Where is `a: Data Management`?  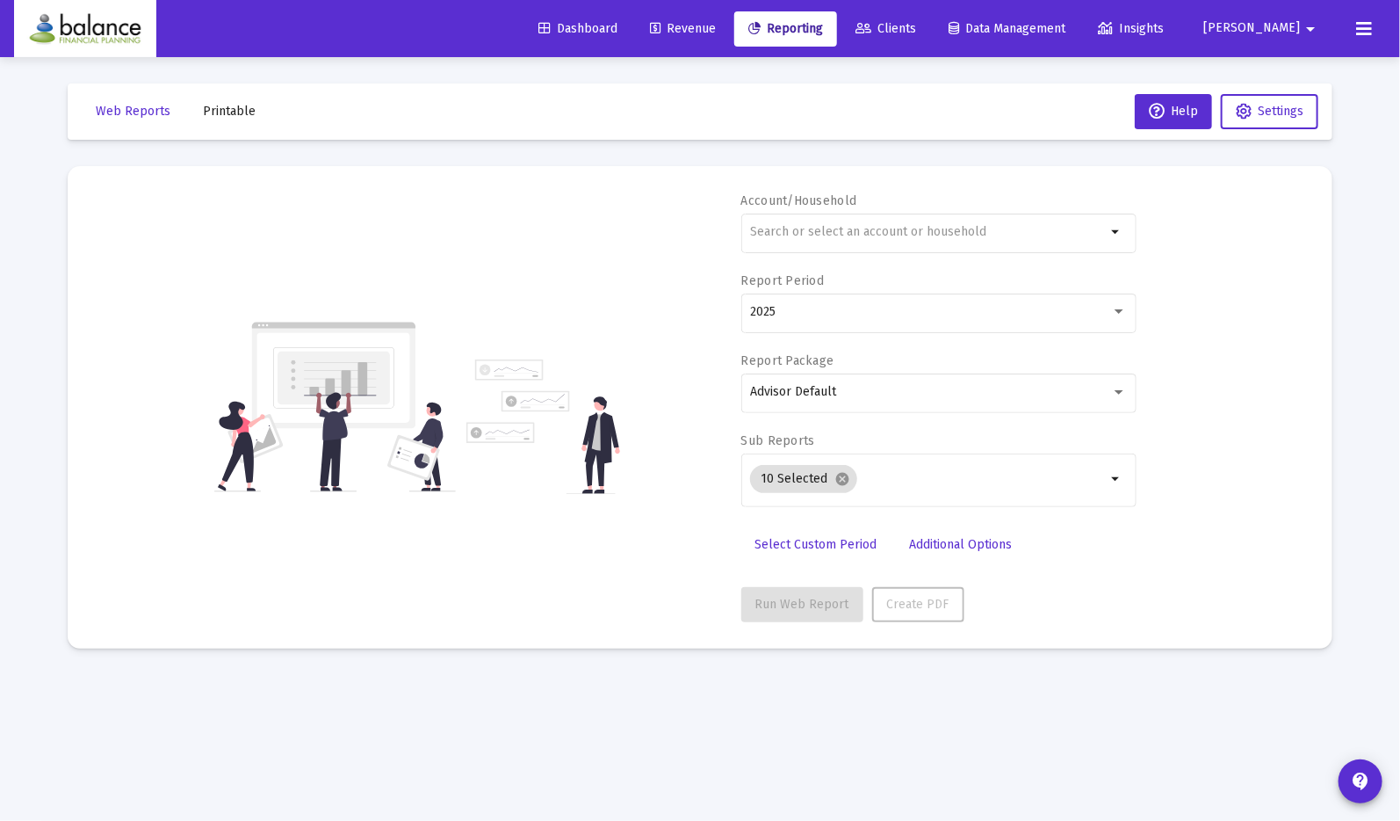
a: Data Management is located at coordinates (1007, 29).